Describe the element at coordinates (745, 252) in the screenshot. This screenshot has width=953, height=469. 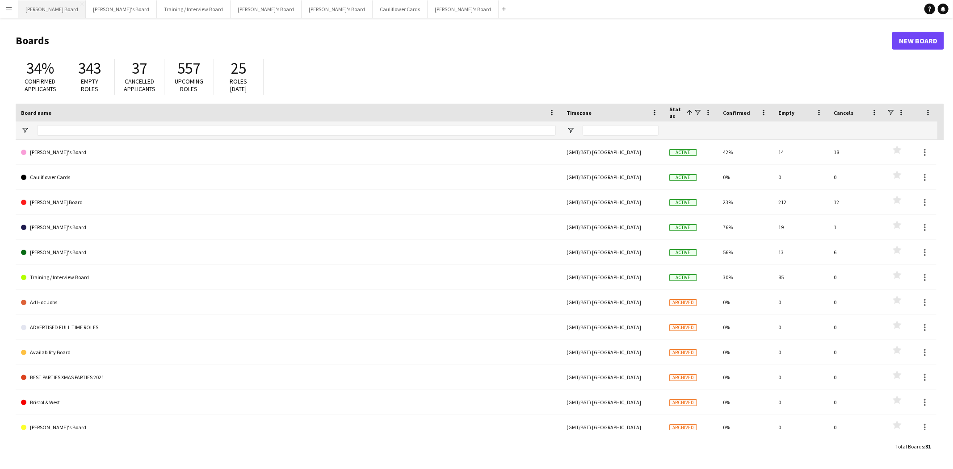
I see `div: 56%` at that location.